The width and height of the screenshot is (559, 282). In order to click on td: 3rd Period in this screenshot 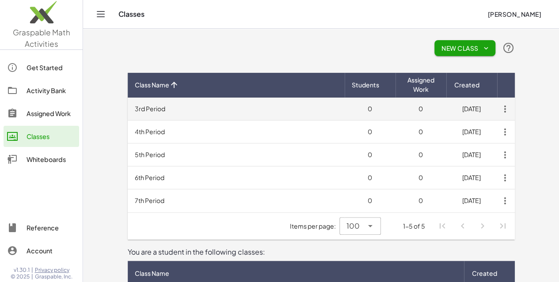, I will do `click(236, 109)`.